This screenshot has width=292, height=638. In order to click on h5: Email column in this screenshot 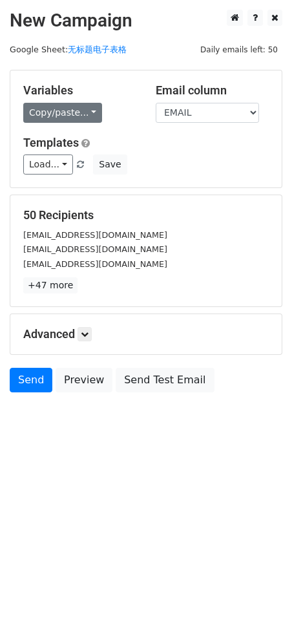, I will do `click(212, 91)`.